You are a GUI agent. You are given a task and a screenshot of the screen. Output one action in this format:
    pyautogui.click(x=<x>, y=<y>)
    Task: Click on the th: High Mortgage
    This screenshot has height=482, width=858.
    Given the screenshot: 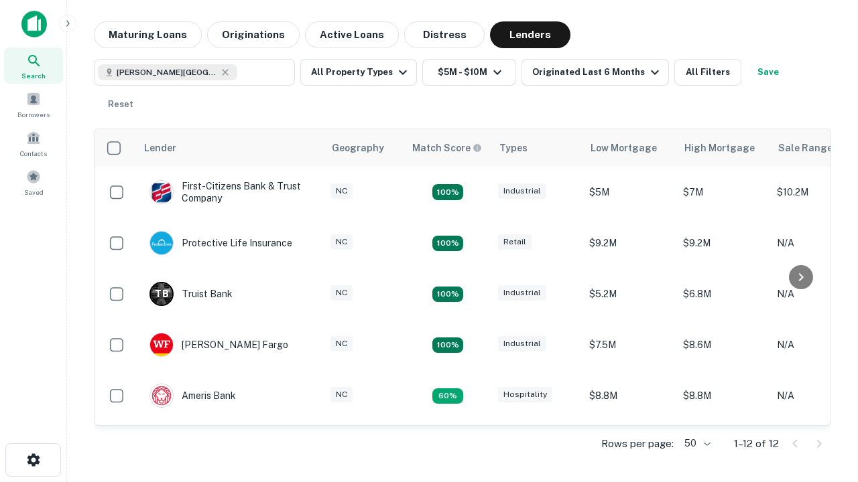 What is the action you would take?
    pyautogui.click(x=723, y=148)
    